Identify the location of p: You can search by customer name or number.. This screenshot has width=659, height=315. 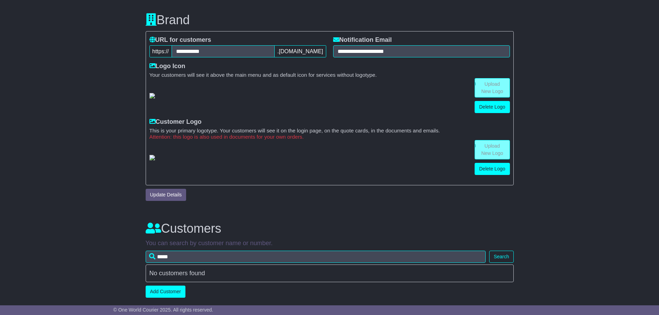
(329, 243).